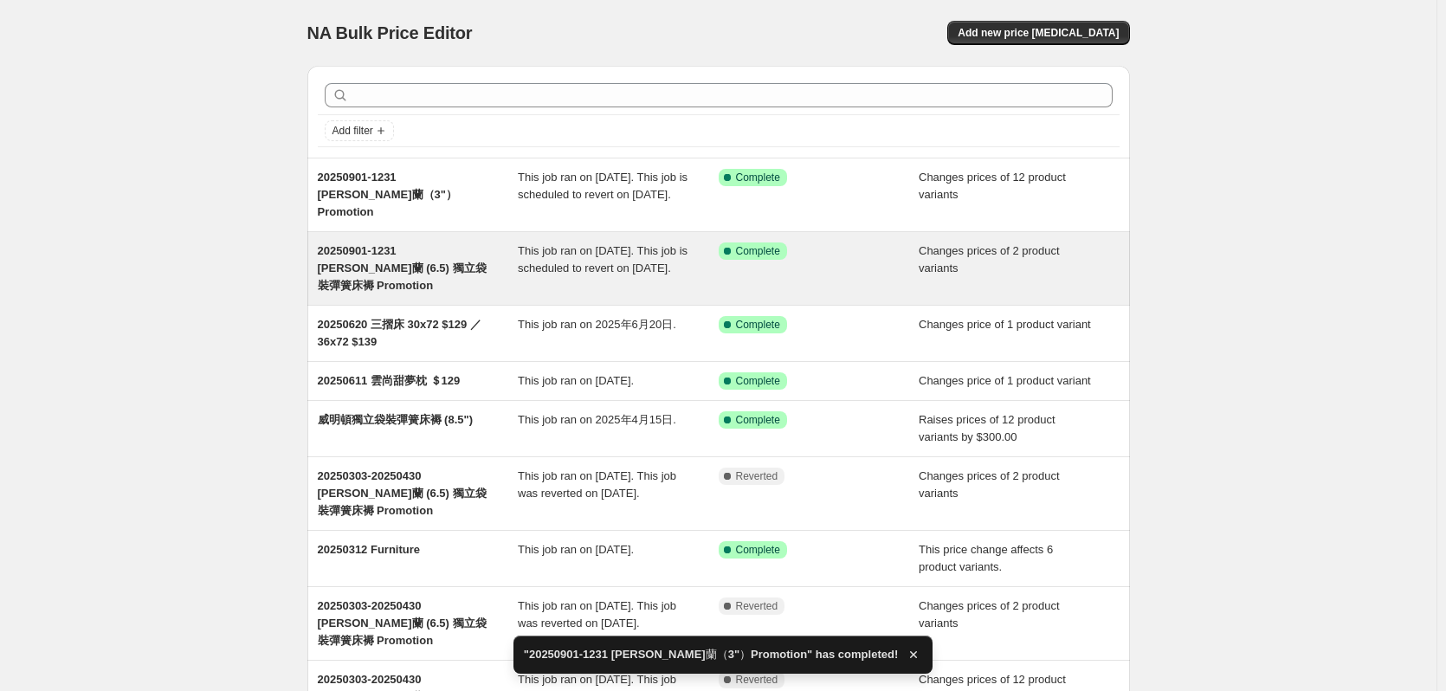 Image resolution: width=1446 pixels, height=691 pixels. Describe the element at coordinates (352, 131) in the screenshot. I see `span: Add filter` at that location.